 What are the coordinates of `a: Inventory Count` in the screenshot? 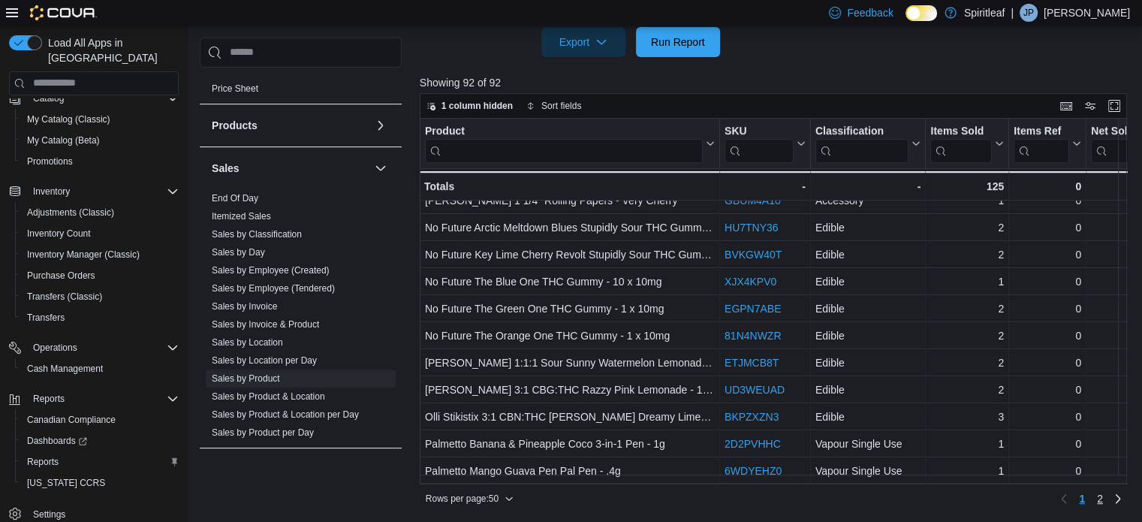 It's located at (59, 234).